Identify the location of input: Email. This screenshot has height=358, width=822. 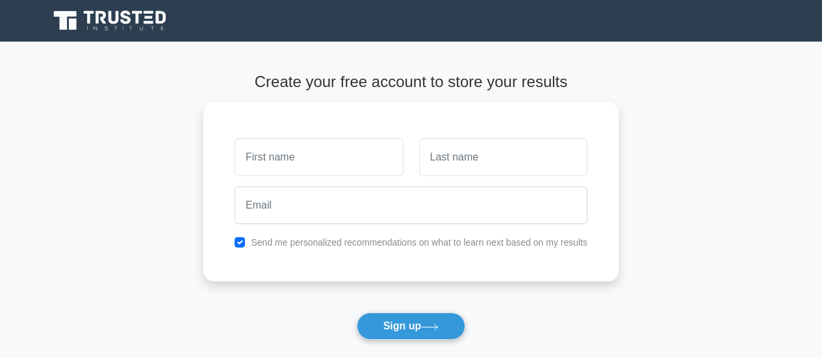
(411, 205).